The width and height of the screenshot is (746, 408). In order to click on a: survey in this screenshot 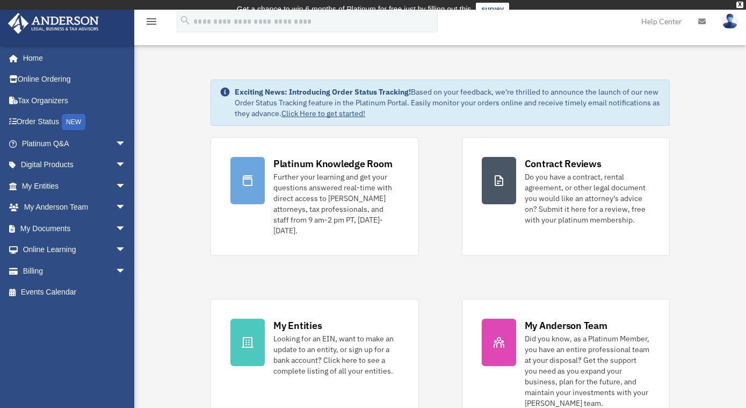, I will do `click(493, 9)`.